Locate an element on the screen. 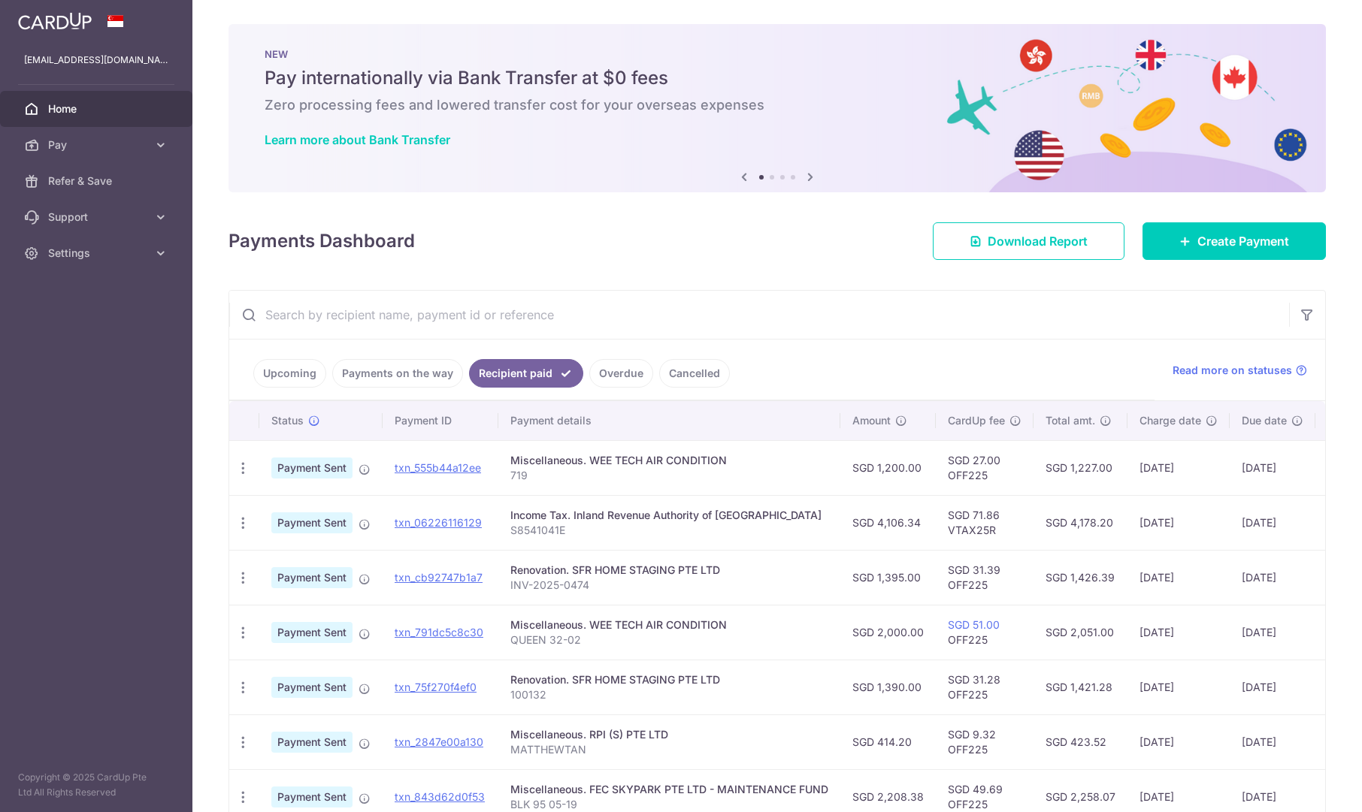 The width and height of the screenshot is (1362, 812). a: txn_2847e00a130 is located at coordinates (439, 742).